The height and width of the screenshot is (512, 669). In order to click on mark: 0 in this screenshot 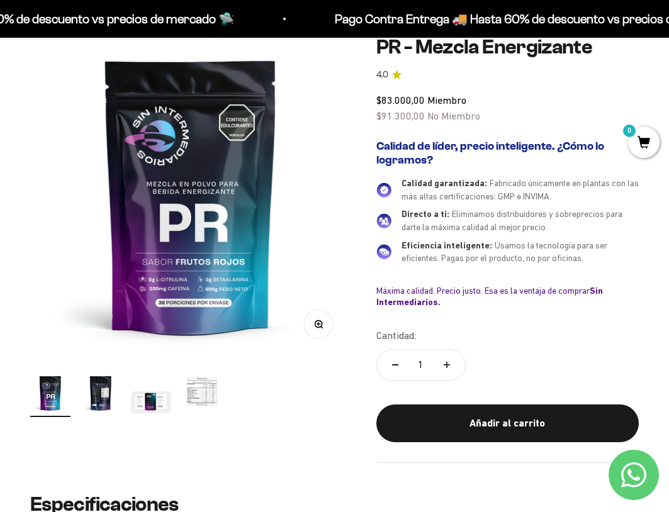, I will do `click(630, 131)`.